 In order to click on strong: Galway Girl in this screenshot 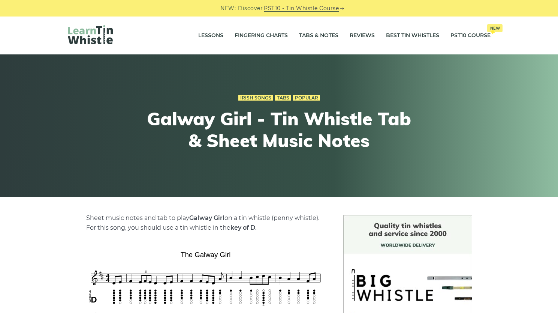, I will do `click(207, 217)`.